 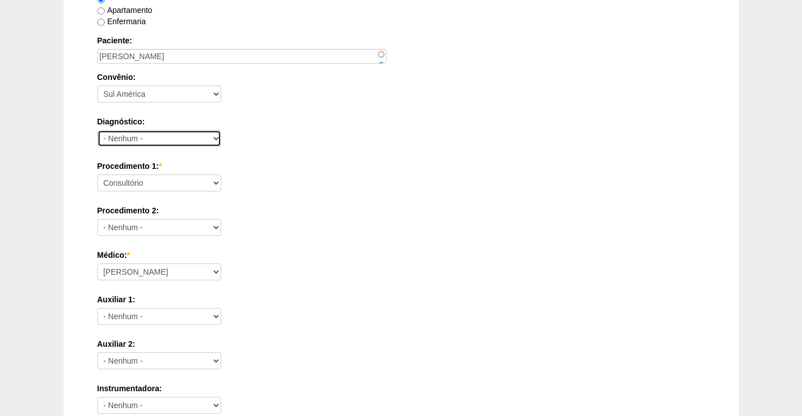 I want to click on label: Enfermaria, so click(x=122, y=21).